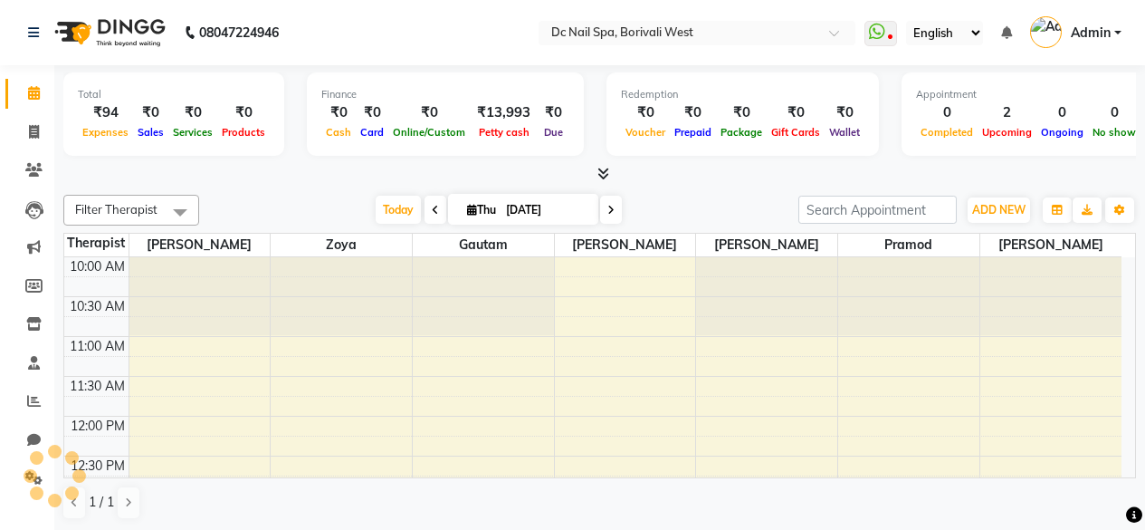  What do you see at coordinates (398, 209) in the screenshot?
I see `span: Today` at bounding box center [398, 209].